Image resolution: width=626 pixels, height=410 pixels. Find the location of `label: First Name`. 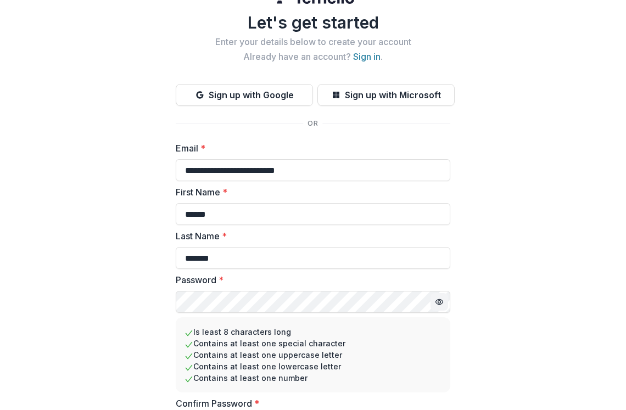

label: First Name is located at coordinates (310, 192).